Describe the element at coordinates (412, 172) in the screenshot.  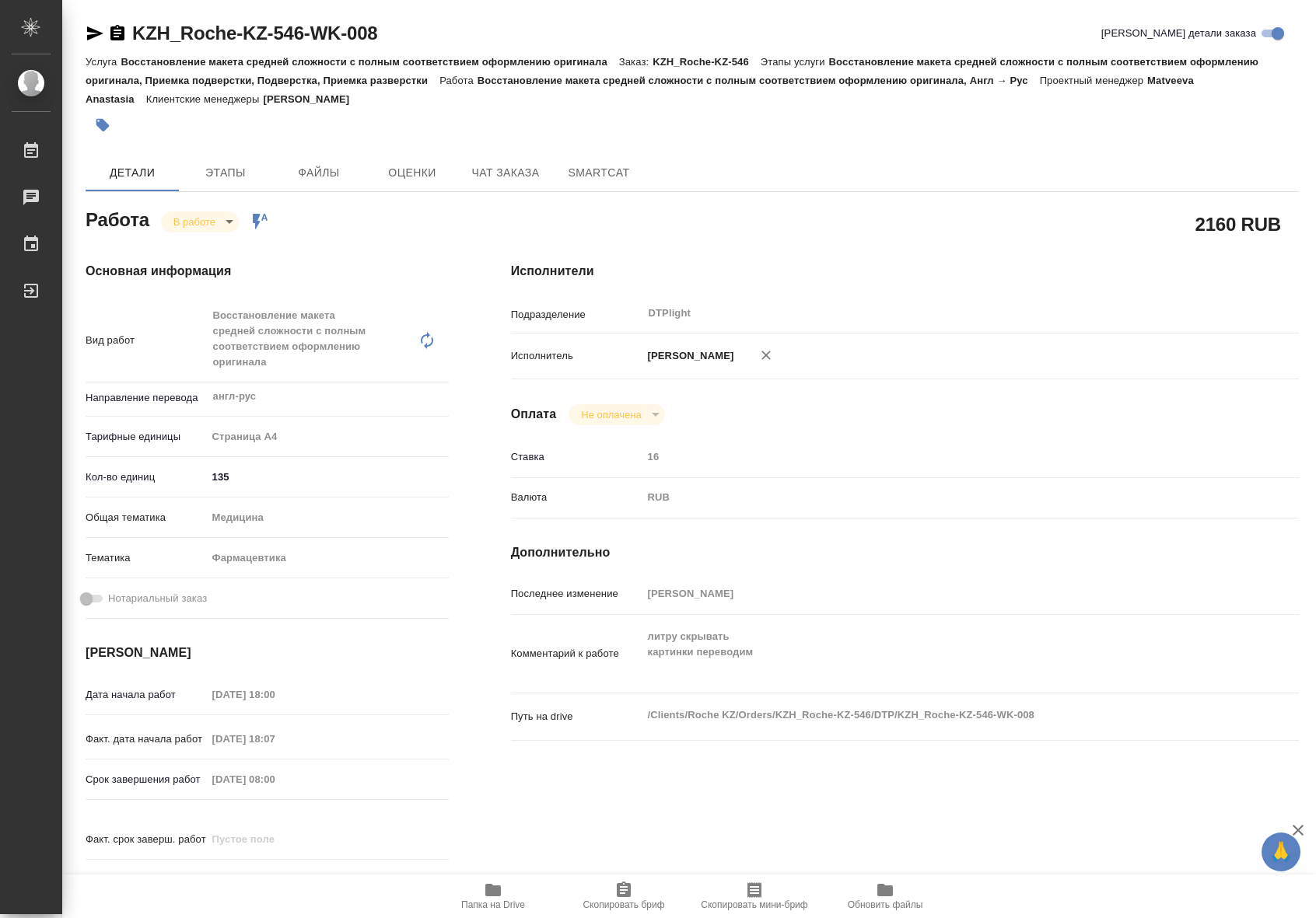
I see `span: Оценки` at that location.